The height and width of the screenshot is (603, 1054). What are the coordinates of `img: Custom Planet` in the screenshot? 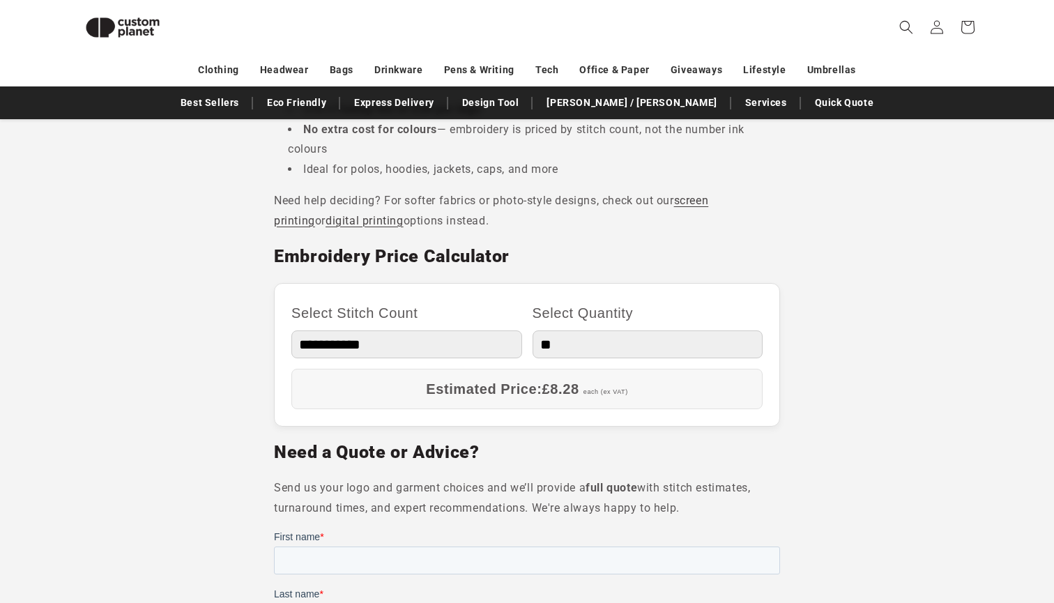 It's located at (123, 27).